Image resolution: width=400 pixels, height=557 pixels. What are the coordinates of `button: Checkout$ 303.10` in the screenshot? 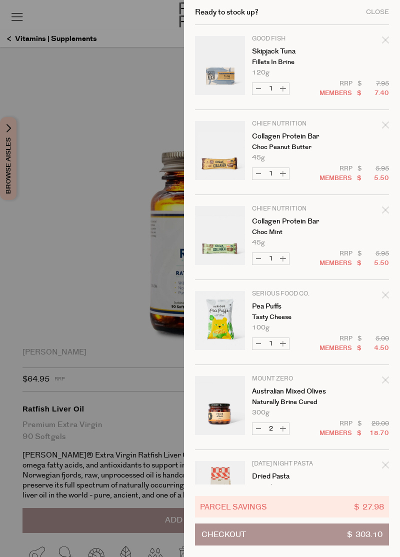 It's located at (292, 535).